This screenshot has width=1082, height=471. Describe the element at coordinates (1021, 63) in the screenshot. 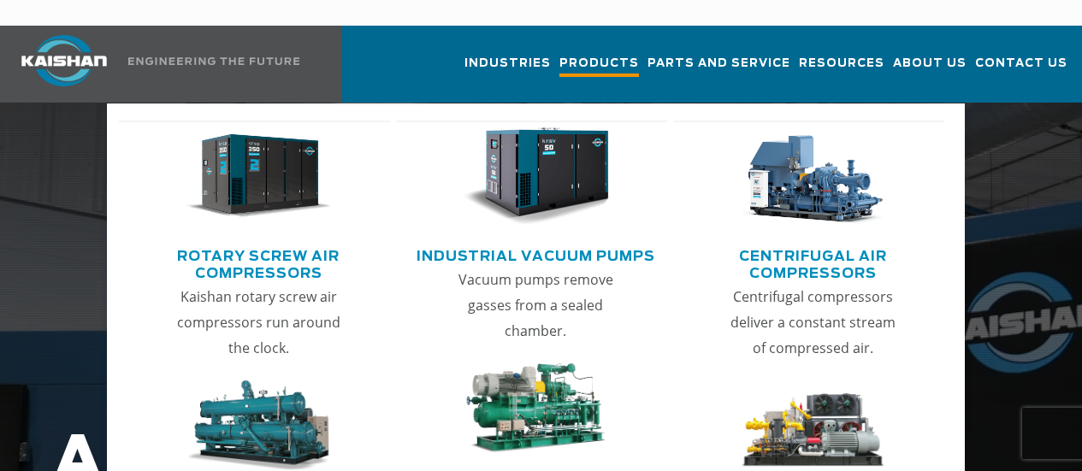

I see `span: Contact Us` at that location.